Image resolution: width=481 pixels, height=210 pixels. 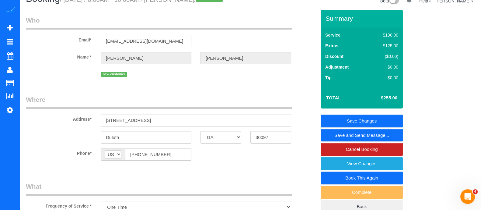 I want to click on div: $130.00, so click(x=384, y=35).